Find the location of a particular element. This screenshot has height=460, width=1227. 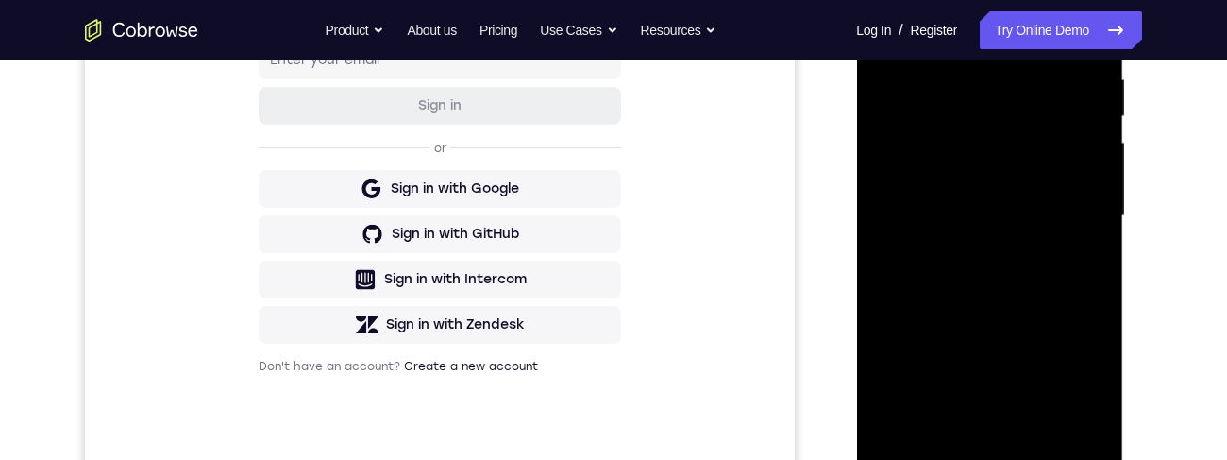

button: Sign in with Google is located at coordinates (355, 318).